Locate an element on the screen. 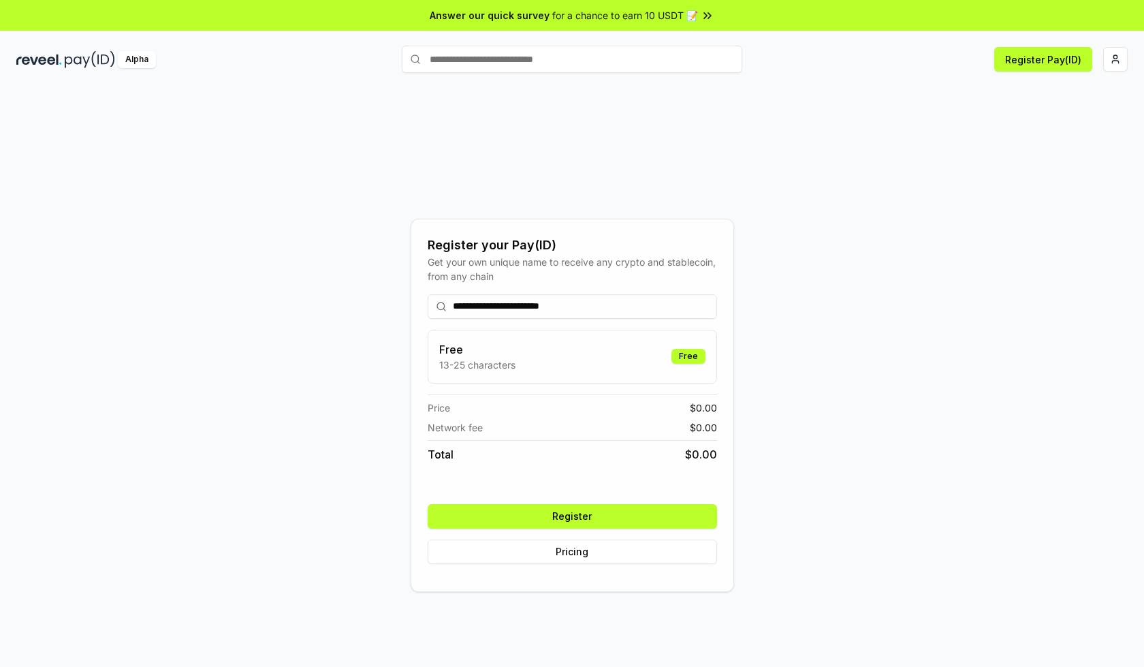  div: Register your Pay(ID) is located at coordinates (572, 245).